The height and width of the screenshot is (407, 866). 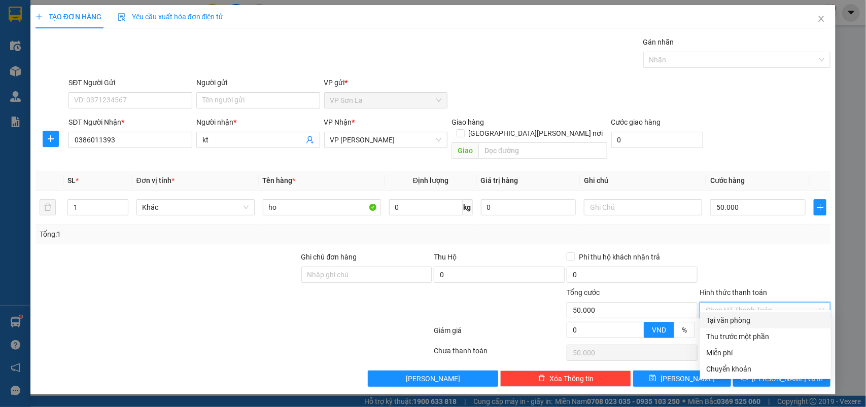 I want to click on span: Thu Hộ, so click(x=445, y=257).